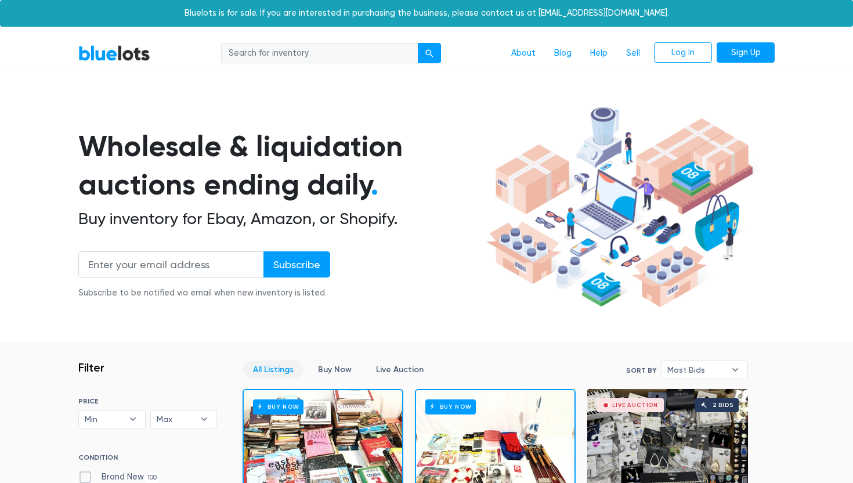 The height and width of the screenshot is (483, 853). I want to click on span: 100, so click(152, 477).